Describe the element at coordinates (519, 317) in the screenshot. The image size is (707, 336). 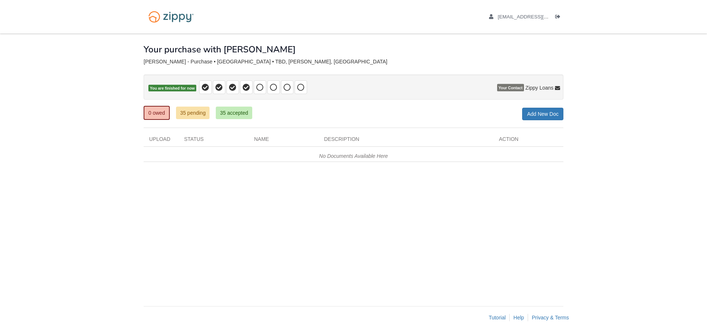
I see `a: Help` at that location.